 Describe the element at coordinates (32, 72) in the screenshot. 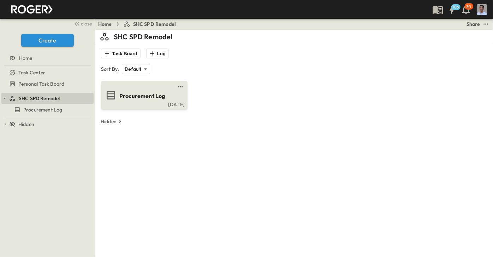

I see `span: Task Center` at that location.